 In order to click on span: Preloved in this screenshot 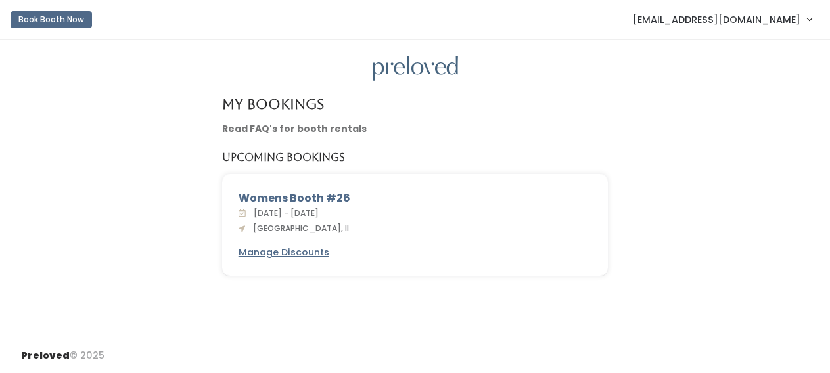, I will do `click(45, 356)`.